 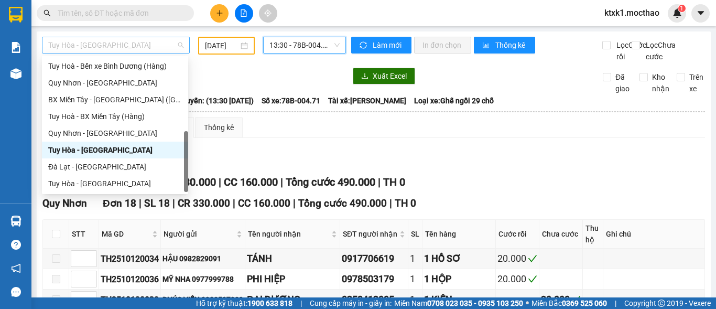 I want to click on button: file-add, so click(x=244, y=13).